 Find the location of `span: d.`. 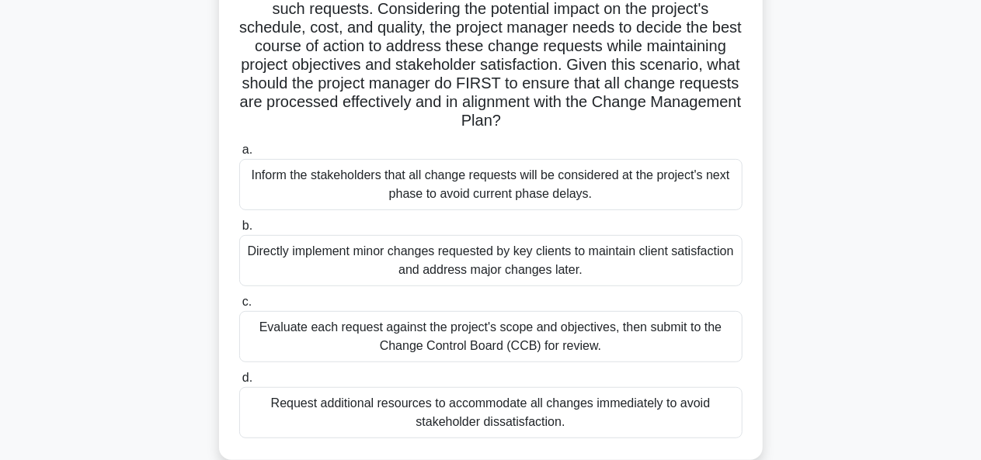

span: d. is located at coordinates (247, 377).